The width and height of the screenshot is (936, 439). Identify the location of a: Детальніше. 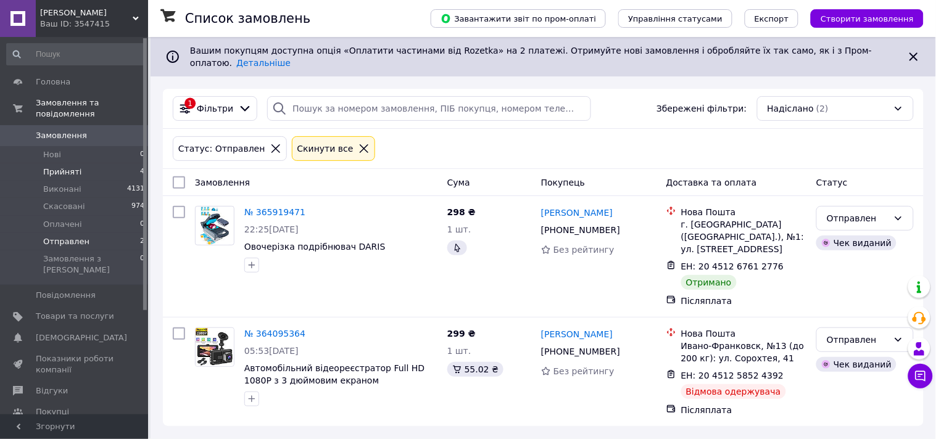
(263, 63).